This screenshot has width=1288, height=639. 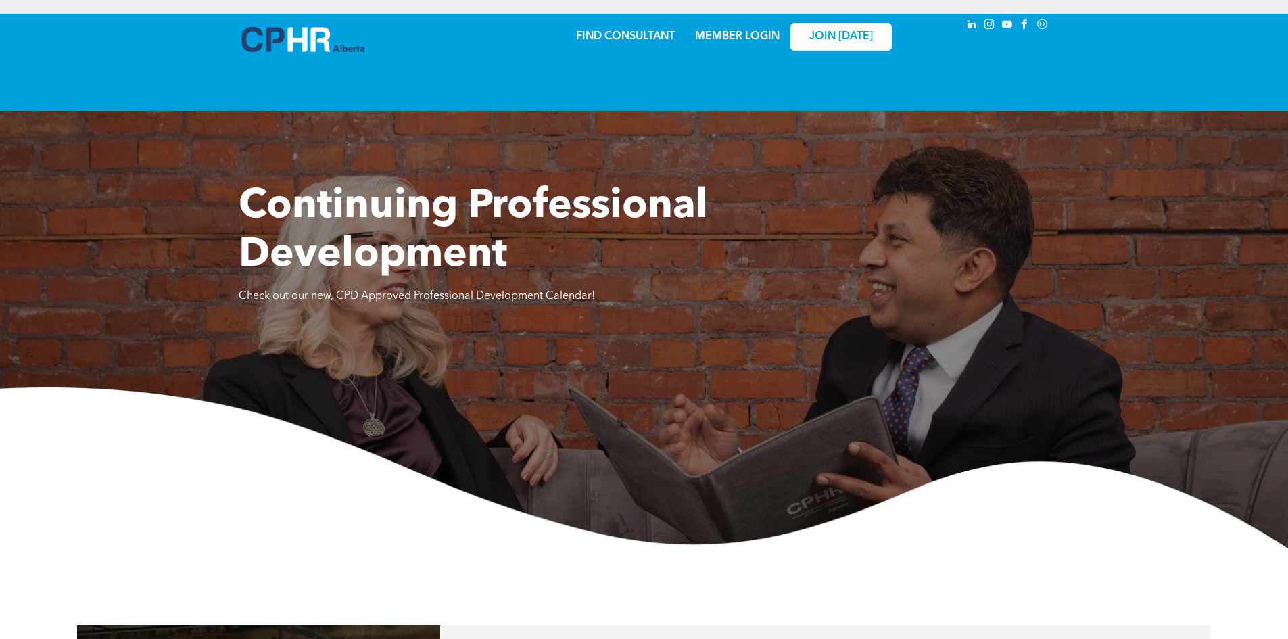 I want to click on a: facebook, so click(x=1025, y=26).